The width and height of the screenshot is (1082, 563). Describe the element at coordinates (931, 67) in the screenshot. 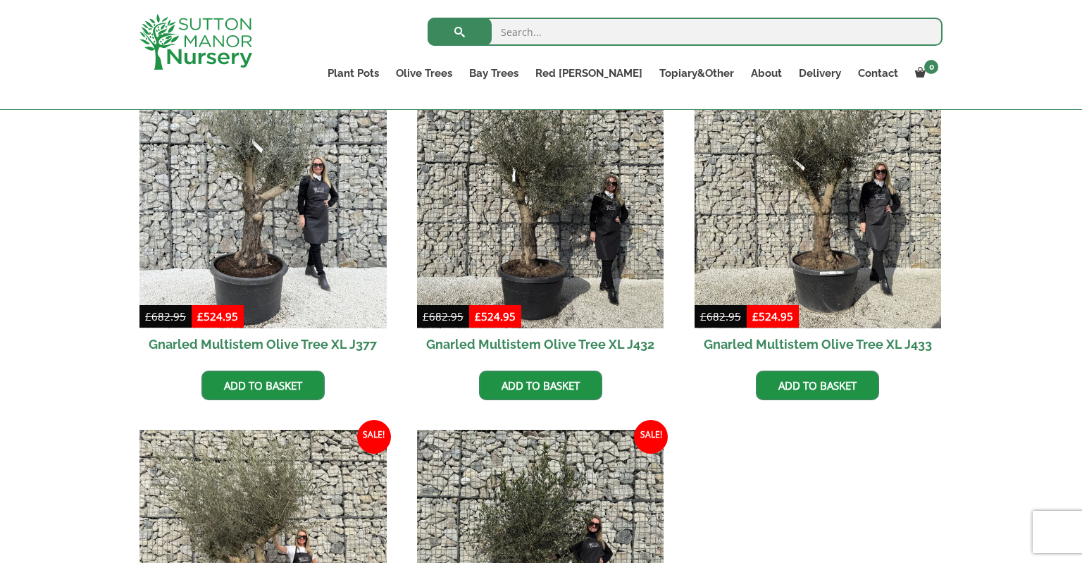

I see `span: 0` at that location.